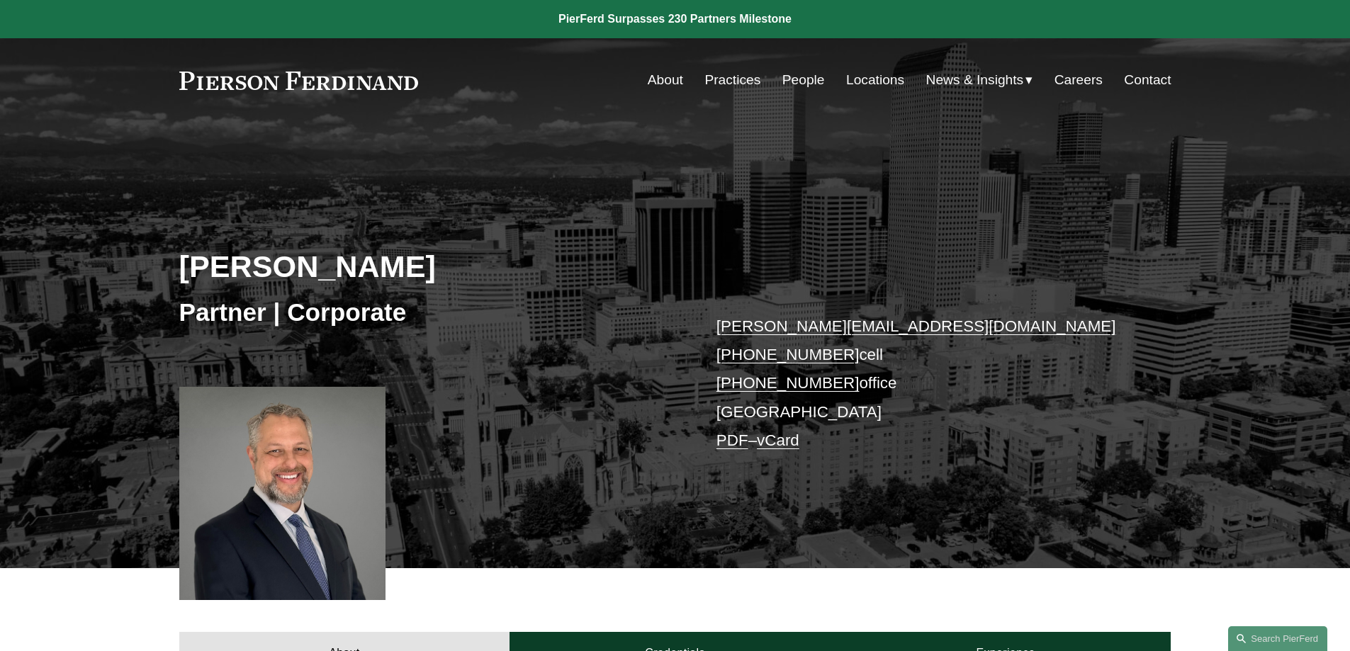  Describe the element at coordinates (1079, 80) in the screenshot. I see `a: Careers` at that location.